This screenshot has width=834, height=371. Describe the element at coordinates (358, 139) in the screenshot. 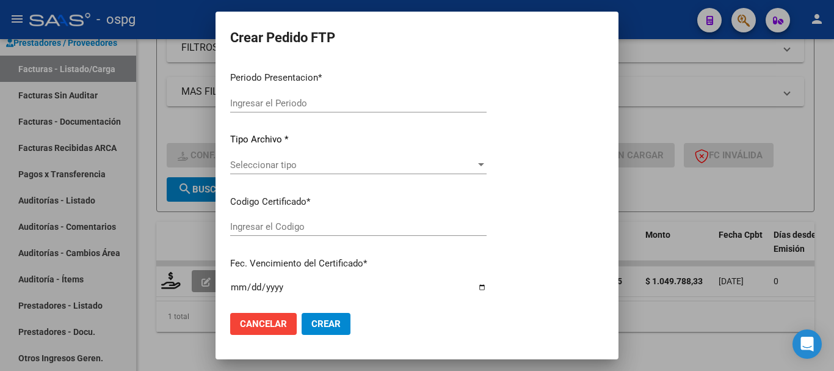

I see `p: Tipo Archivo *` at that location.